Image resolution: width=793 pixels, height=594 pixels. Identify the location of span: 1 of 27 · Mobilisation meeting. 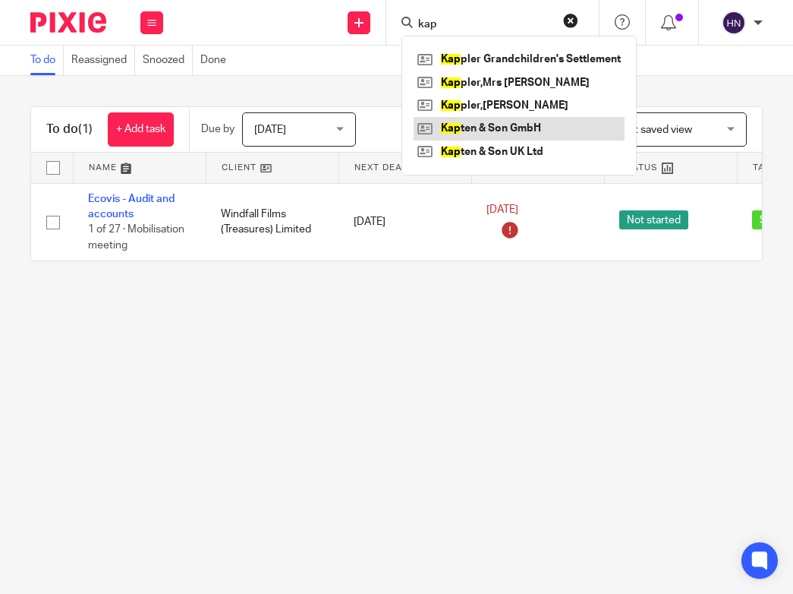
(136, 237).